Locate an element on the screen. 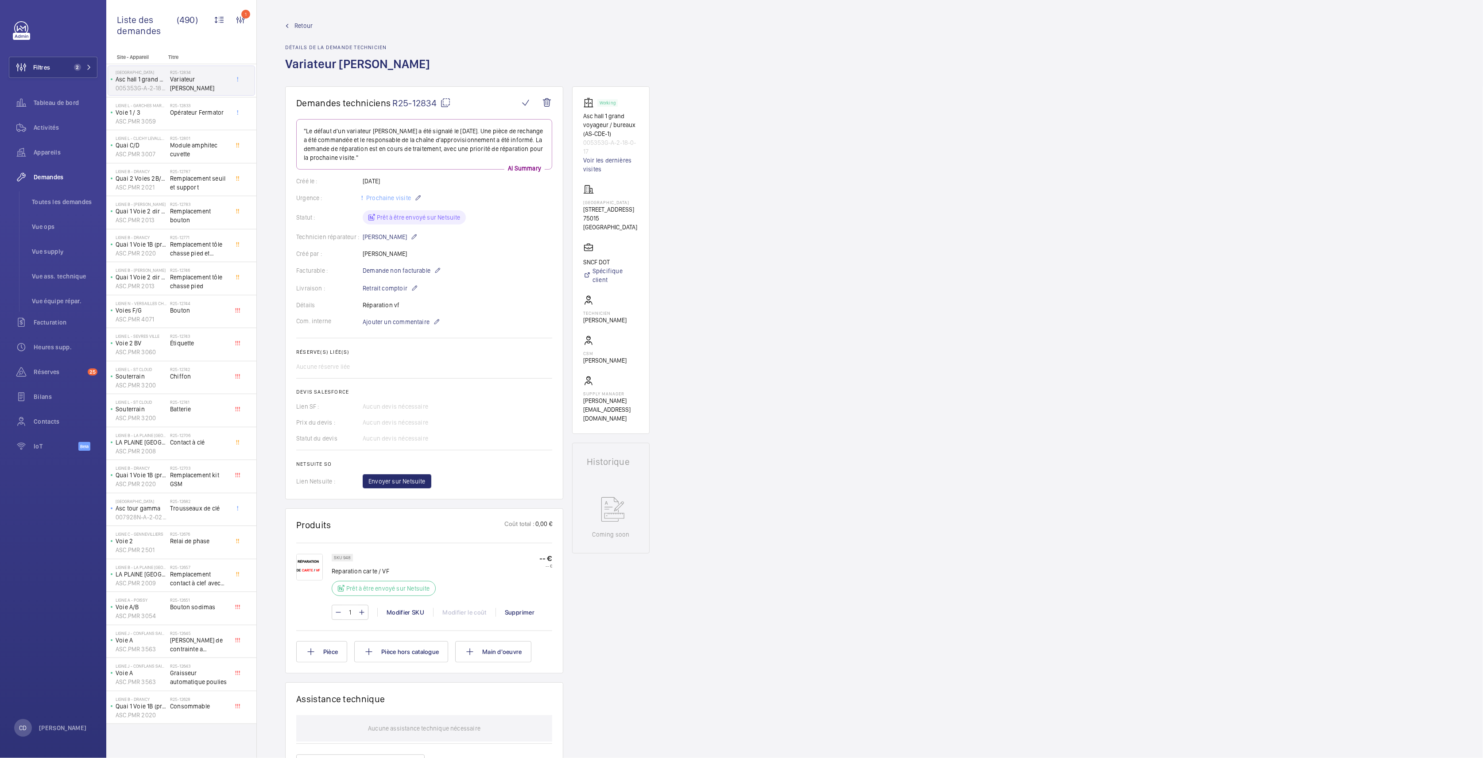 This screenshot has width=1483, height=758. span: Heures supp. is located at coordinates (66, 347).